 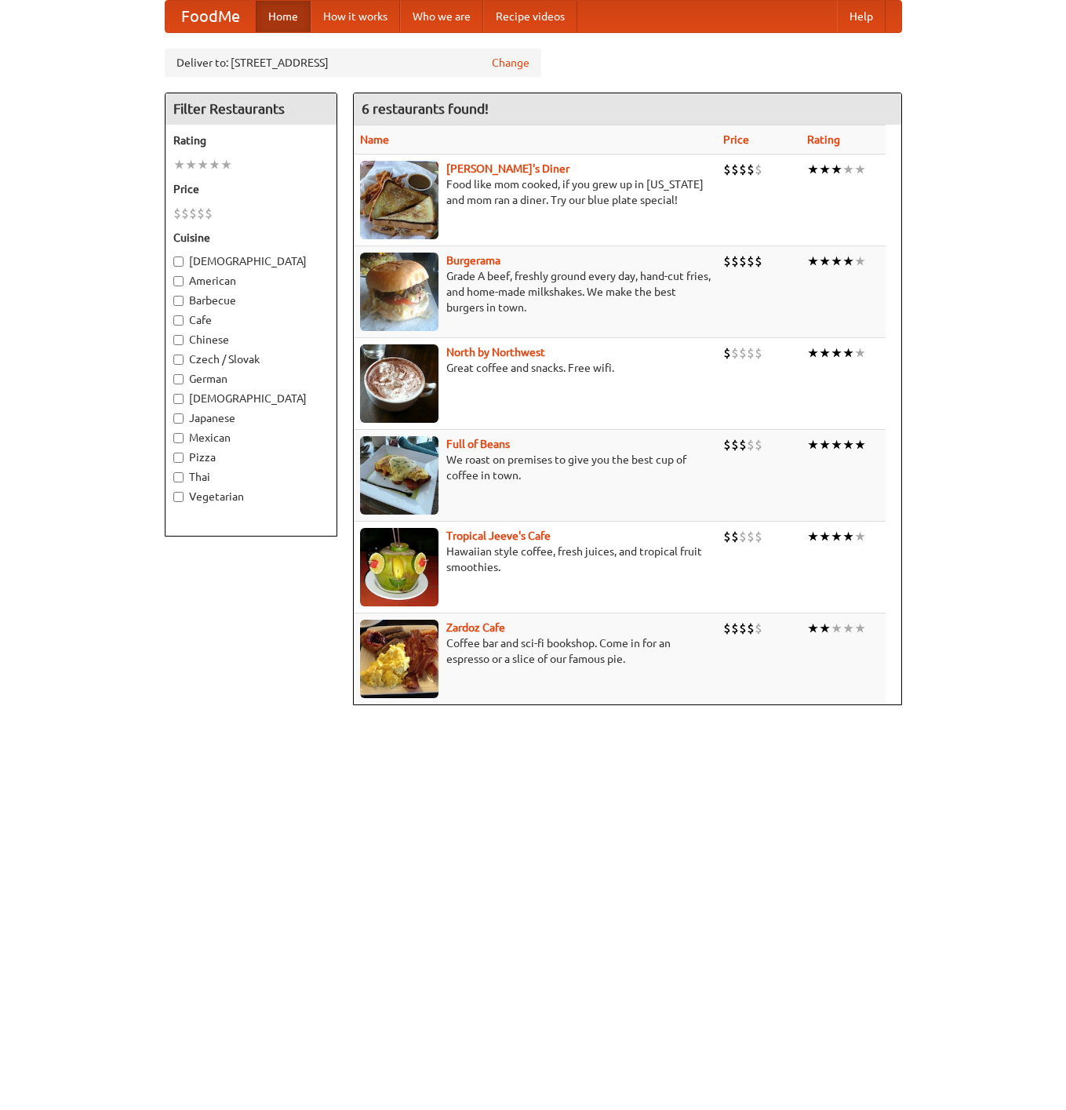 What do you see at coordinates (475, 628) in the screenshot?
I see `a: Zardoz Cafe` at bounding box center [475, 628].